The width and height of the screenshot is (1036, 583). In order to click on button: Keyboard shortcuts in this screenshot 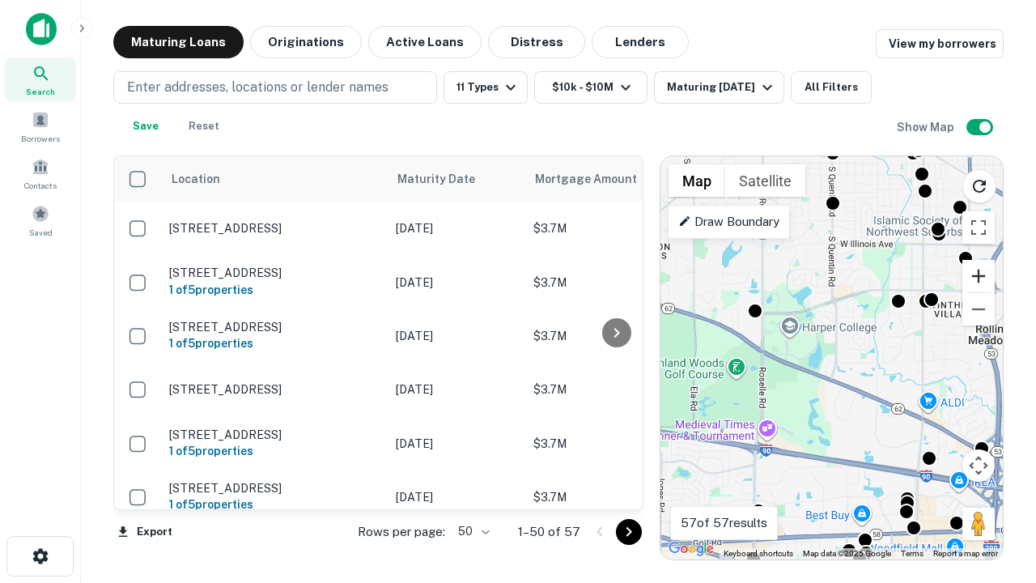, I will do `click(758, 553)`.